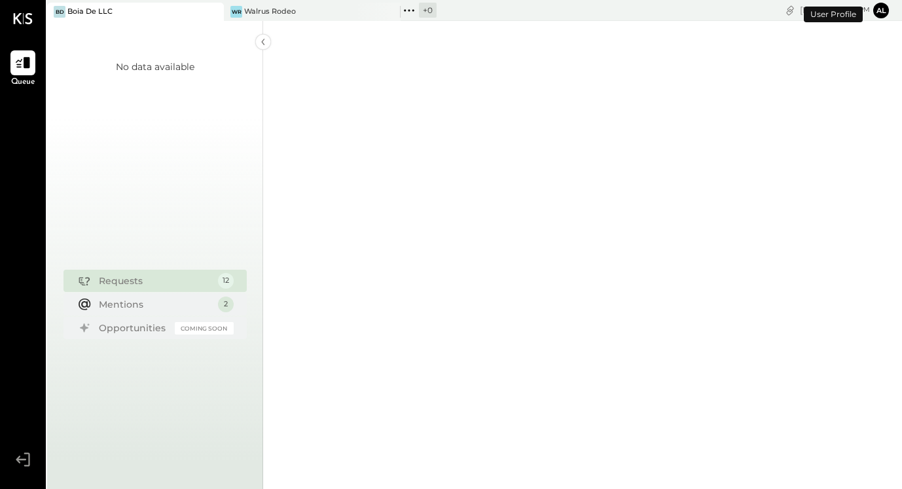 The height and width of the screenshot is (489, 902). I want to click on div: Requests, so click(155, 281).